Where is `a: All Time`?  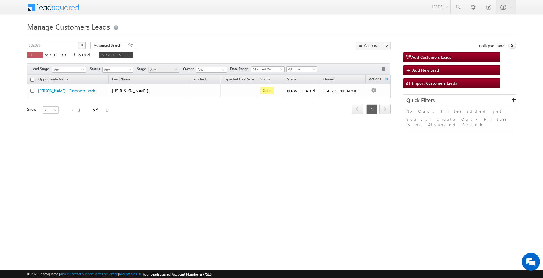
a: All Time is located at coordinates (302, 69).